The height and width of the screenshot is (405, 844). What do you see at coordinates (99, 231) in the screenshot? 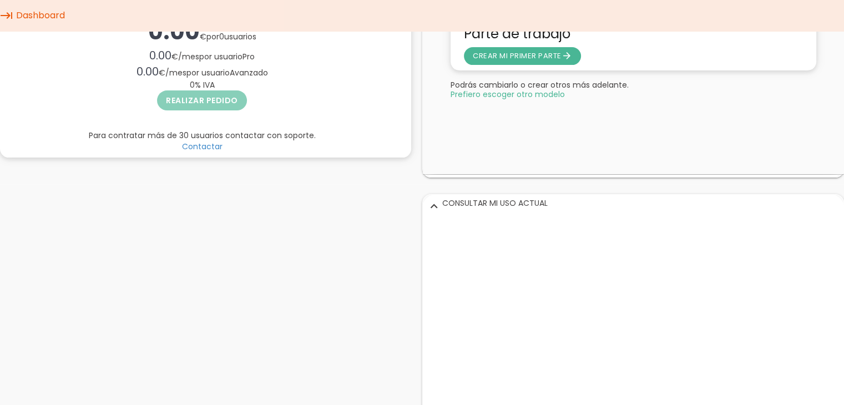
I see `span: CREAR MI PRIMER PARTE` at bounding box center [99, 231].